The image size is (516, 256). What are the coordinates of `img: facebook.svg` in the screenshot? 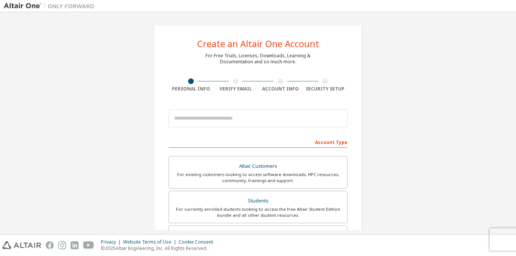 It's located at (49, 245).